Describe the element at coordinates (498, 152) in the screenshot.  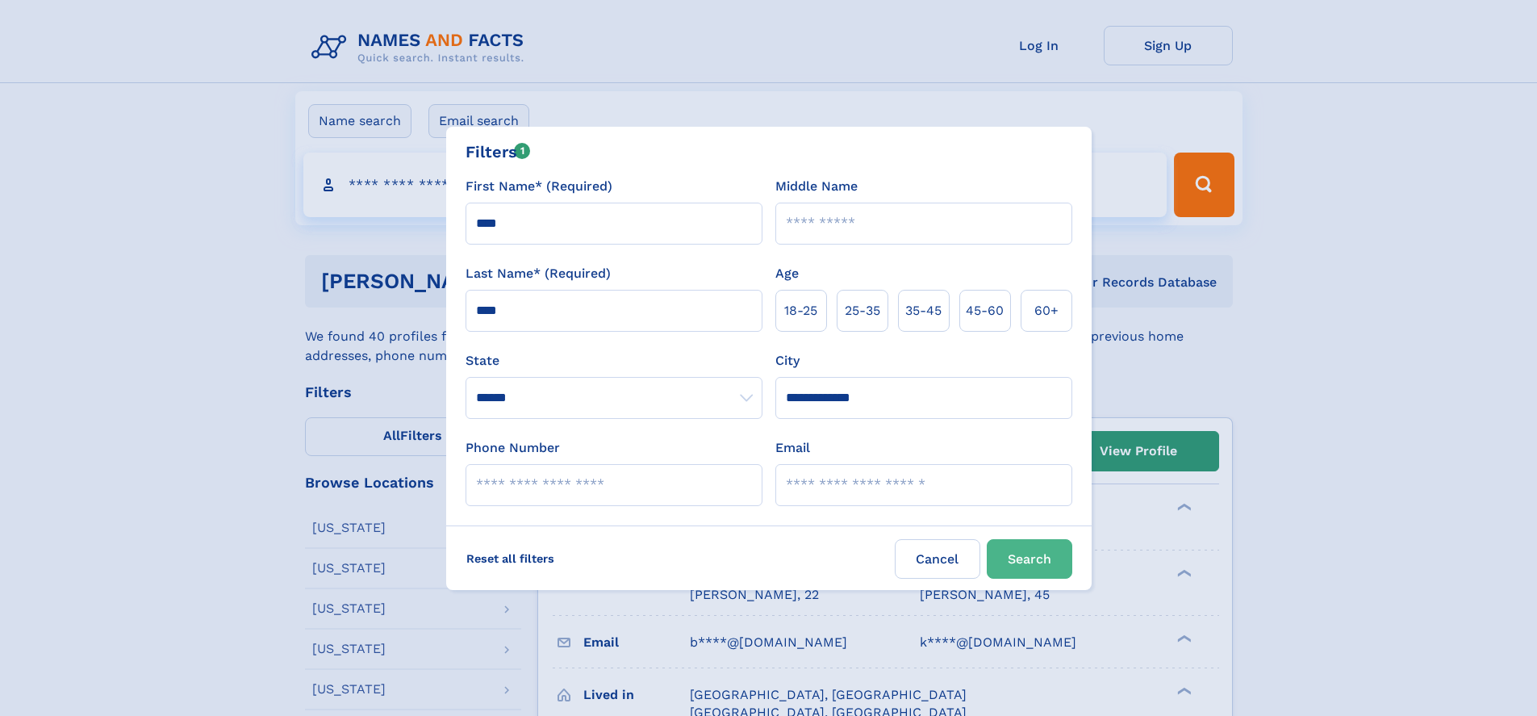
I see `div: Filters` at that location.